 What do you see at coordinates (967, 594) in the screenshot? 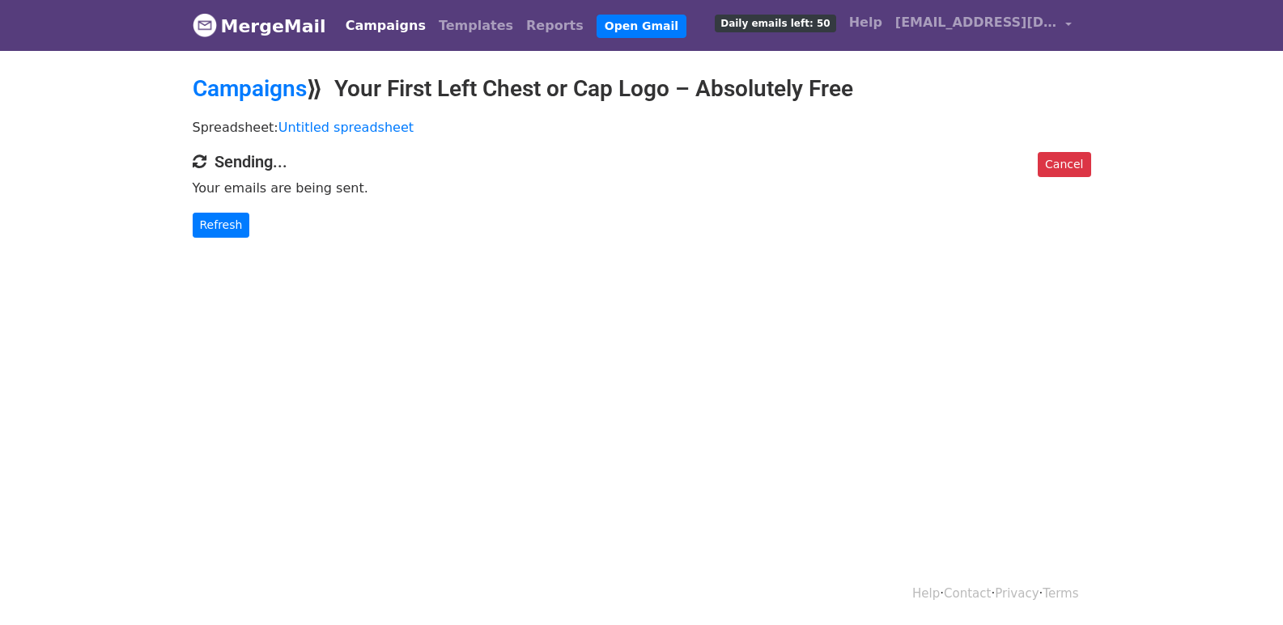
I see `a: Contact` at bounding box center [967, 594].